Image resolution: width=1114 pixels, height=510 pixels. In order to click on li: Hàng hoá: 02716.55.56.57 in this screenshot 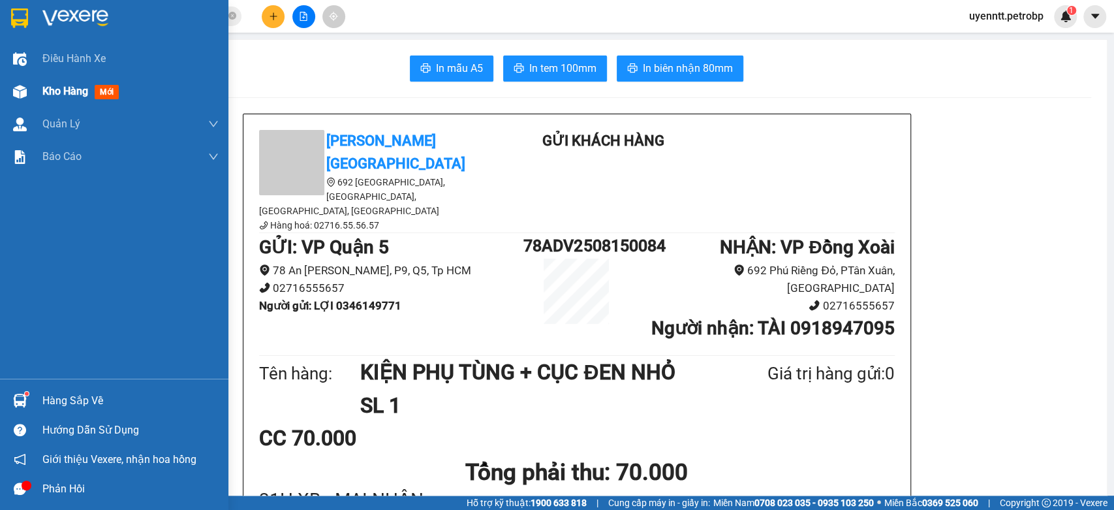, I will do `click(377, 225)`.